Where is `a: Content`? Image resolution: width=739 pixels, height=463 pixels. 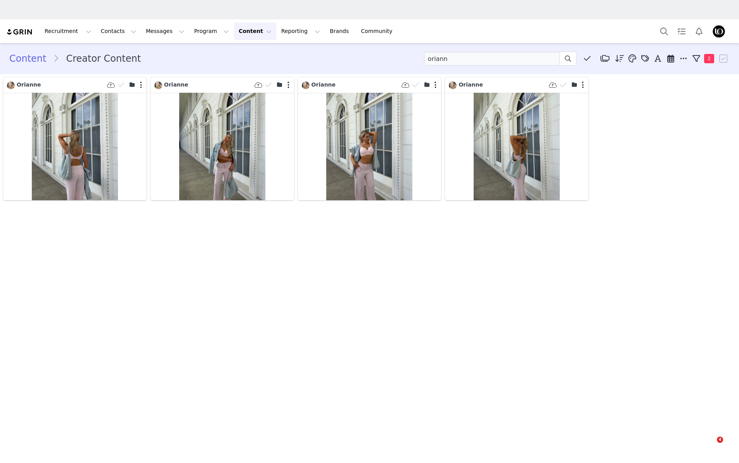
a: Content is located at coordinates (31, 59).